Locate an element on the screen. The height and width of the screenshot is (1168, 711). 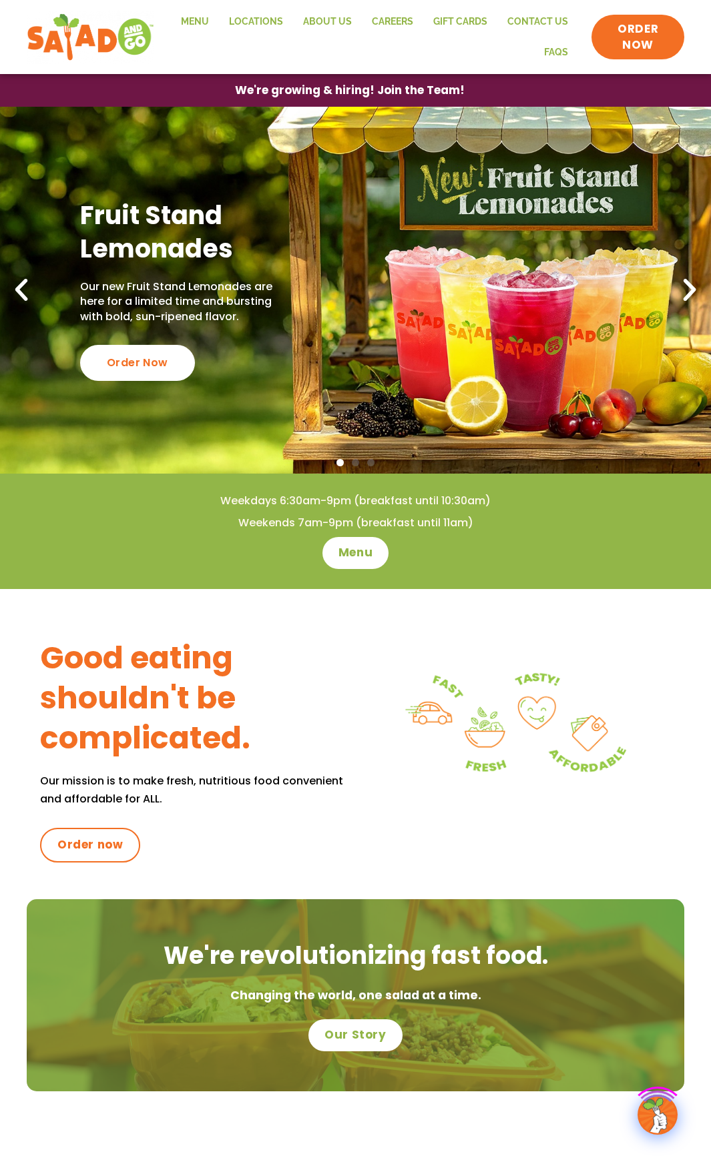
h4: Weekends 7am-9pm (breakfast until 11am) is located at coordinates (355, 523).